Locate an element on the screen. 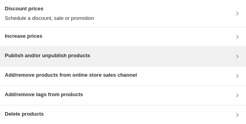 The image size is (246, 124). h3: Publish and/or unpublish products is located at coordinates (47, 56).